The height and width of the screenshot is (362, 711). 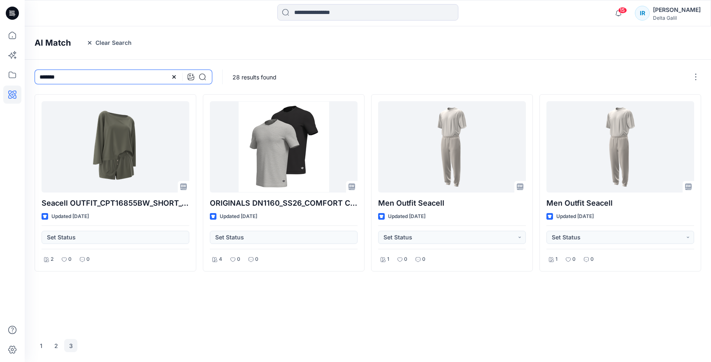 I want to click on div: Delta Galil, so click(x=677, y=18).